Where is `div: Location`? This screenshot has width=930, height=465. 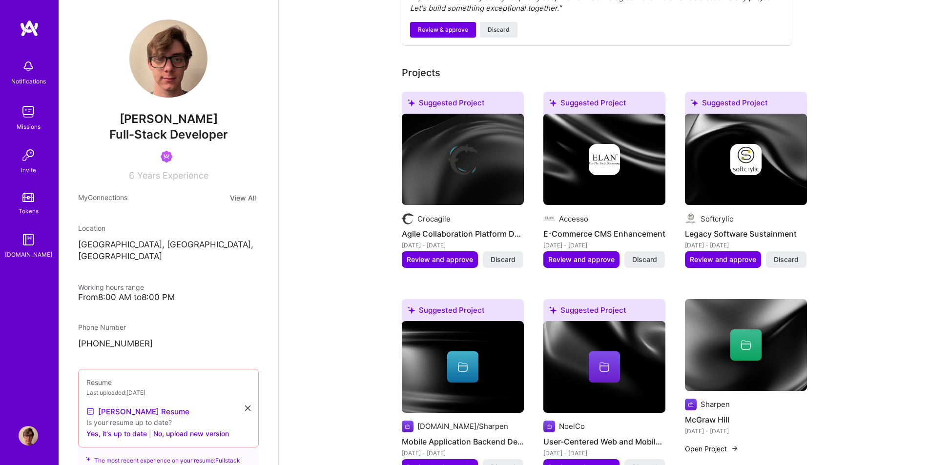 div: Location is located at coordinates (168, 228).